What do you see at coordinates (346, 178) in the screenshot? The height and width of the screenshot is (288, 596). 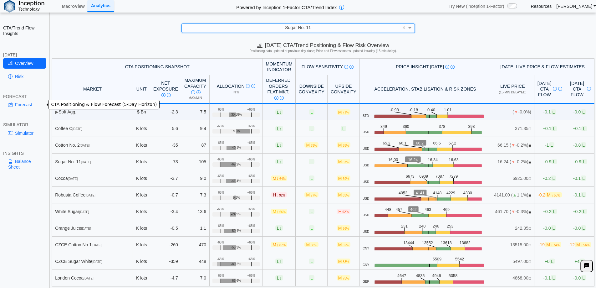 I see `span: 69%` at bounding box center [346, 178].